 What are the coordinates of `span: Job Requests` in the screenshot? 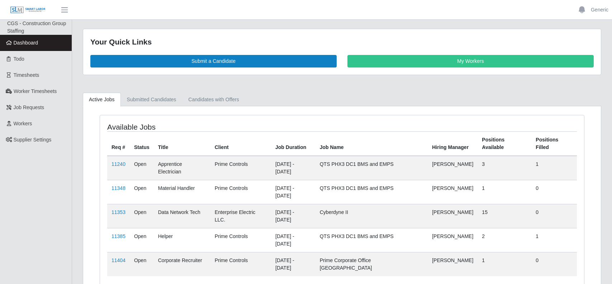 It's located at (29, 107).